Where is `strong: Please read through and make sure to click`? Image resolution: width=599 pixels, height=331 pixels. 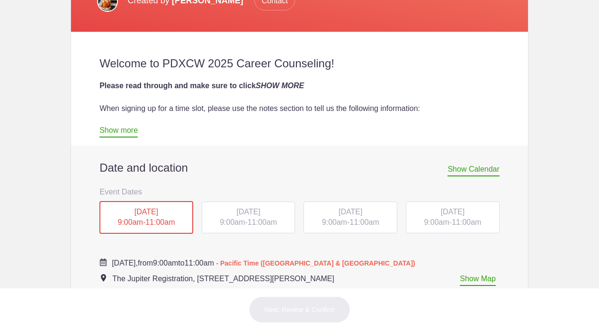
strong: Please read through and make sure to click is located at coordinates (202, 85).